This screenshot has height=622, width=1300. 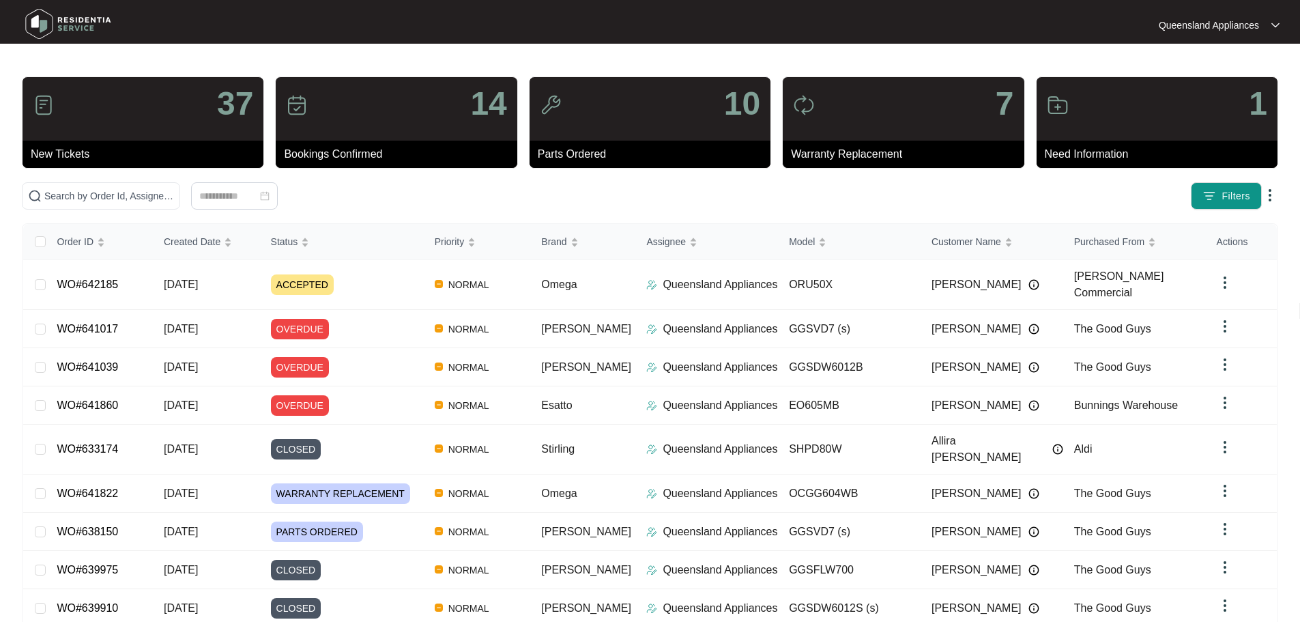 What do you see at coordinates (1226, 196) in the screenshot?
I see `button: filter iconFilters` at bounding box center [1226, 196].